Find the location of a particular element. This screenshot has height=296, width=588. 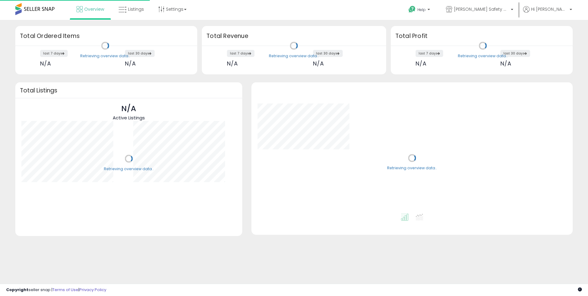

span: Help is located at coordinates (421, 9).